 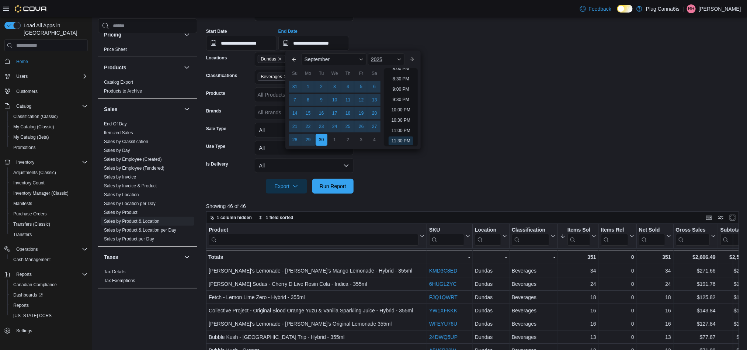 I want to click on button: Display options, so click(x=721, y=217).